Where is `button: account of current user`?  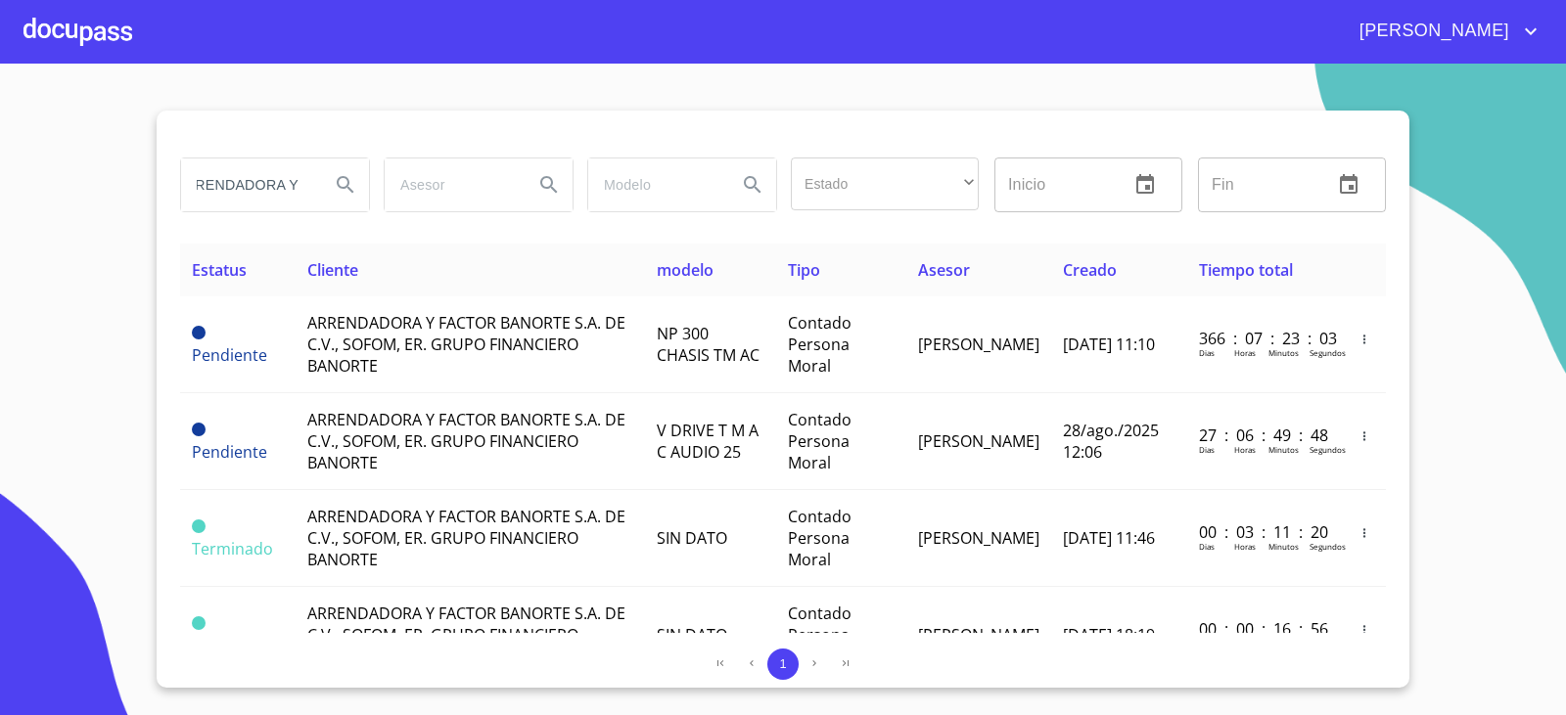
button: account of current user is located at coordinates (1443, 31).